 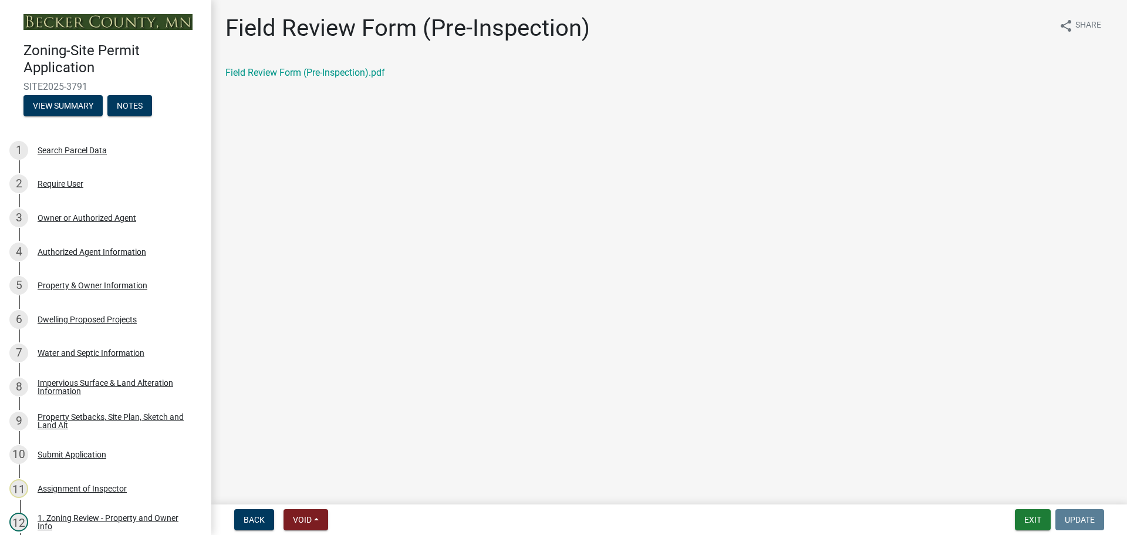 I want to click on div: Assignment of Inspector, so click(x=82, y=489).